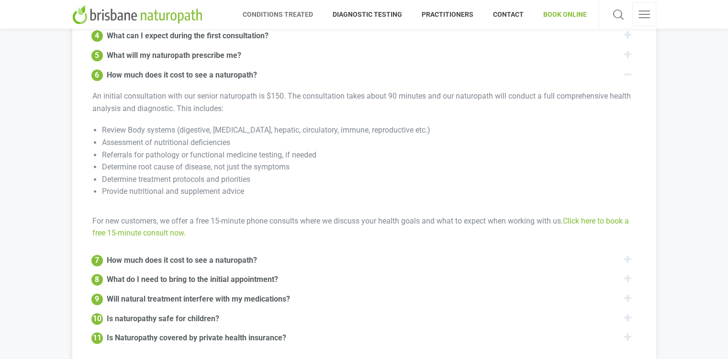 This screenshot has width=728, height=359. I want to click on div: 7, so click(97, 260).